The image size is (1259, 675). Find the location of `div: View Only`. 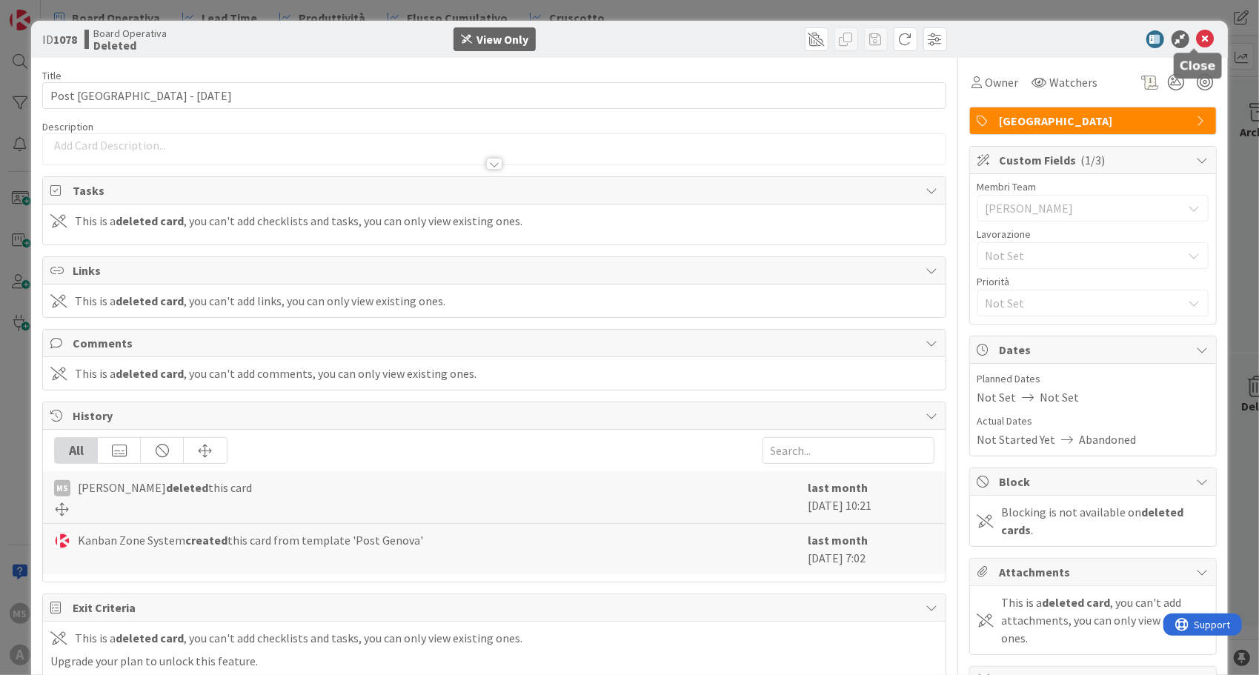

div: View Only is located at coordinates (502, 39).